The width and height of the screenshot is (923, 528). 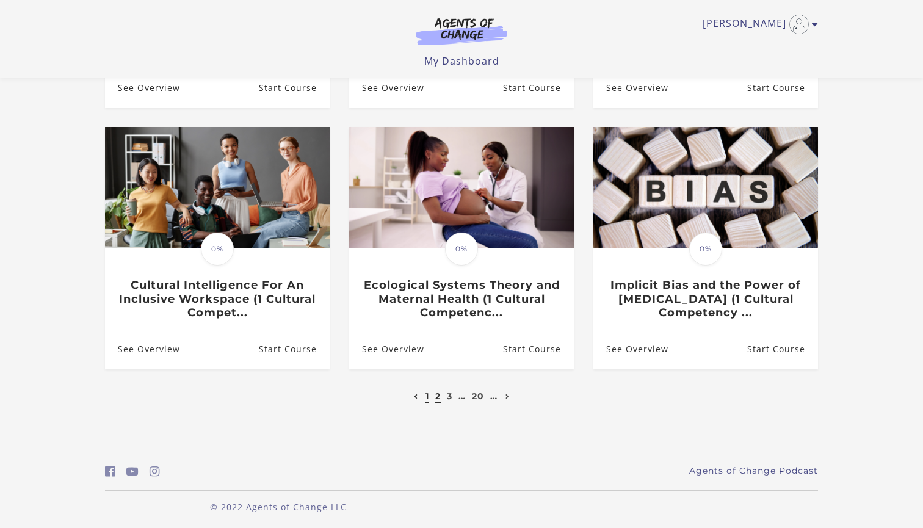 What do you see at coordinates (142, 87) in the screenshot?
I see `a: Best Practices for Clinical Care with Asian Americans (1 Cultural C...: See Overview` at bounding box center [142, 87].